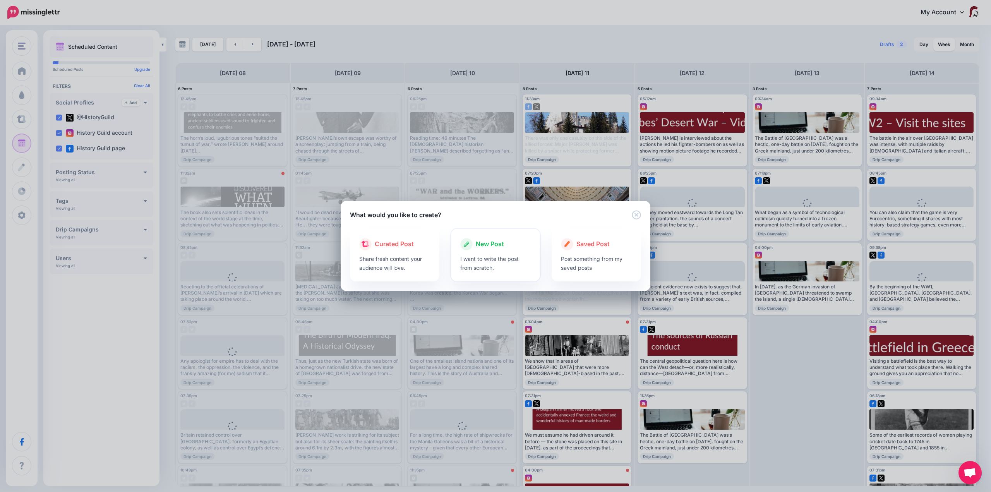 Image resolution: width=991 pixels, height=492 pixels. What do you see at coordinates (596, 263) in the screenshot?
I see `p: Post something from my saved posts` at bounding box center [596, 263].